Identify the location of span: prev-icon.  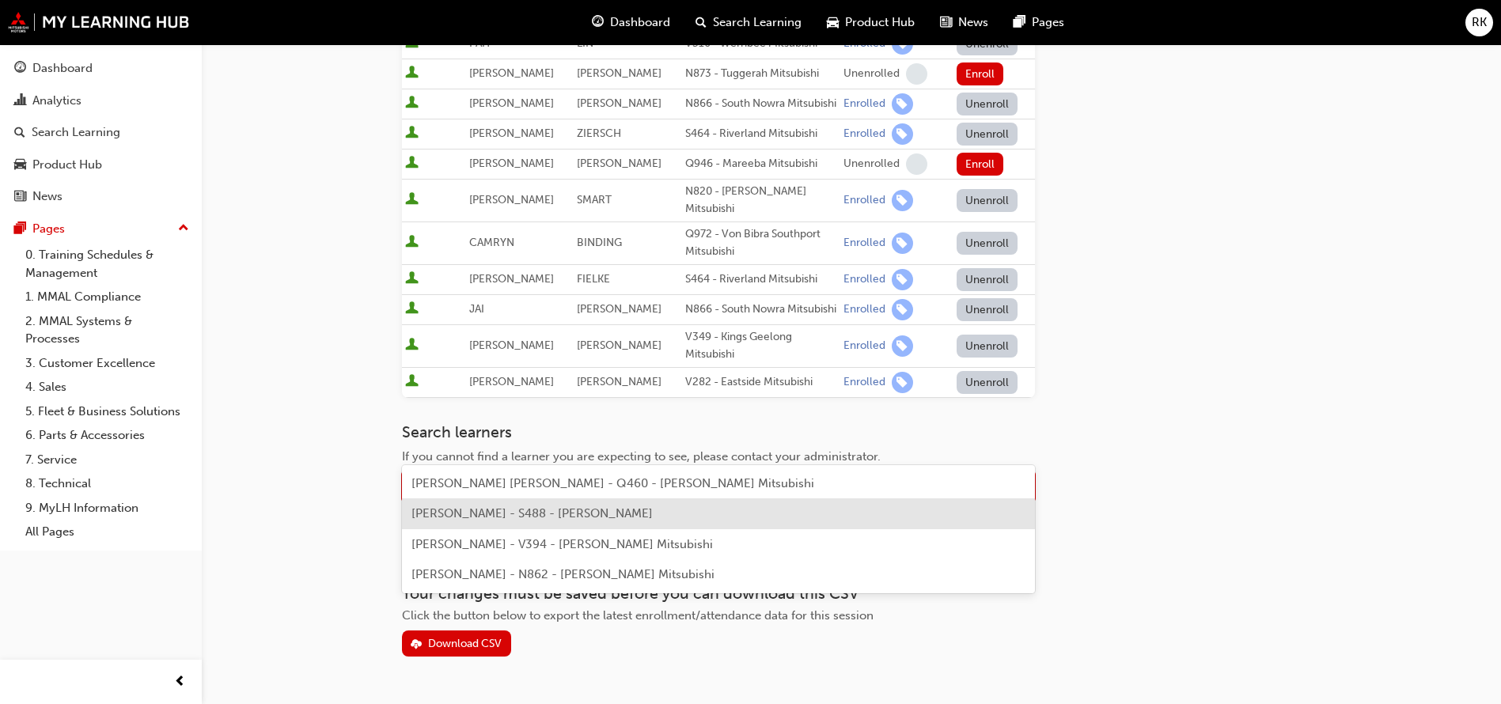
(180, 682).